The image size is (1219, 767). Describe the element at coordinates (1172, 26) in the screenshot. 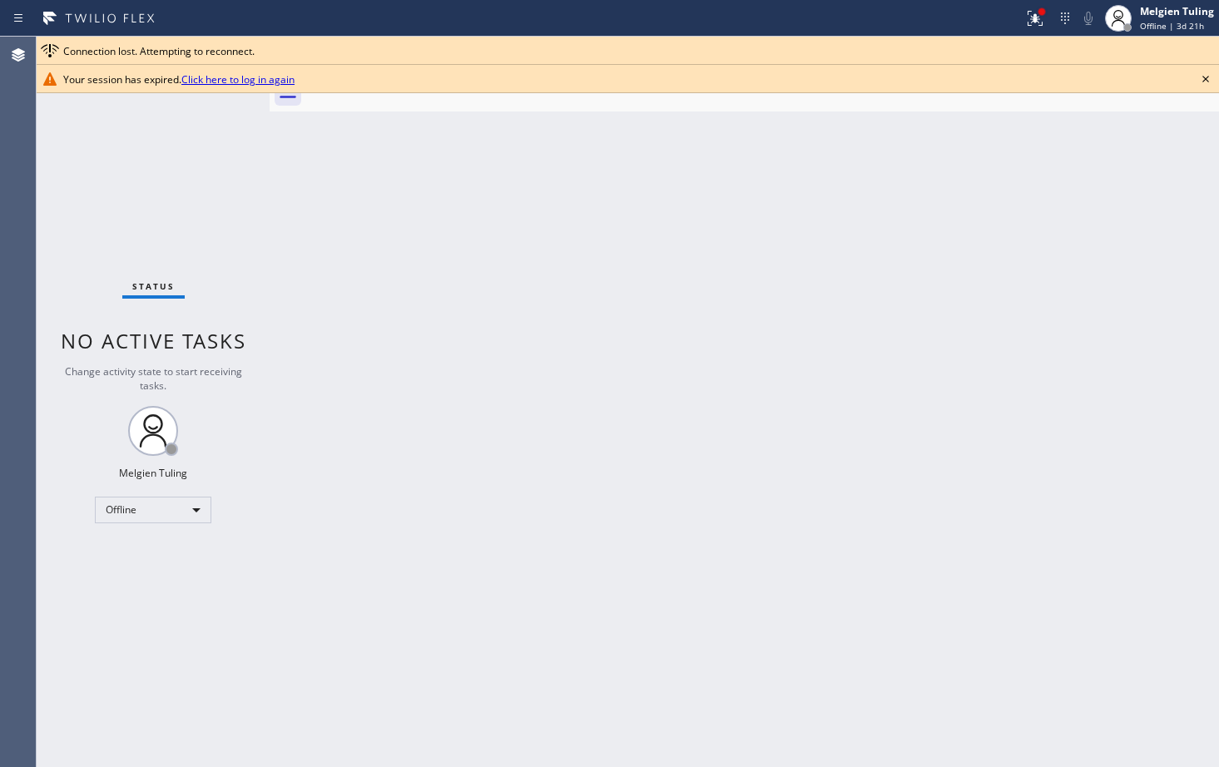

I see `span: Offline | 3d 21h` at that location.